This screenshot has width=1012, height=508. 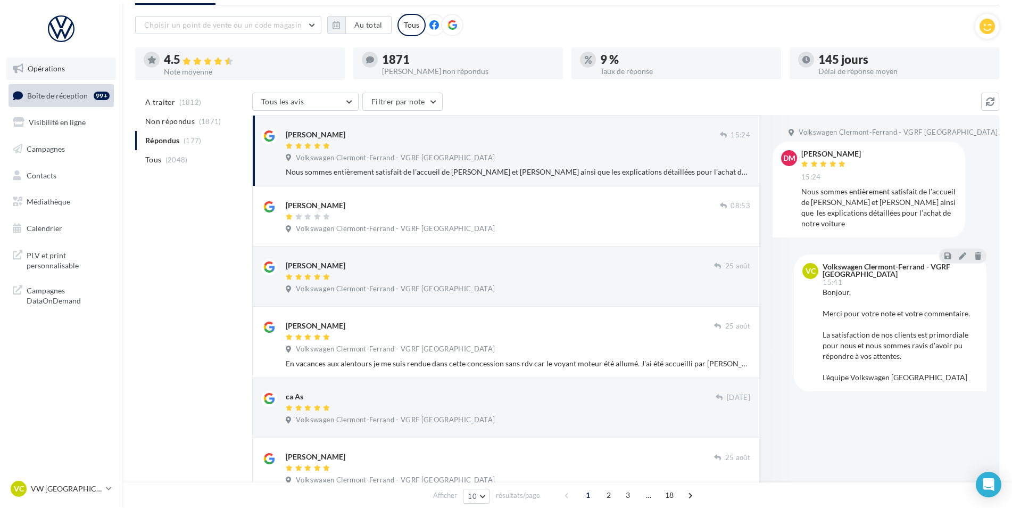 What do you see at coordinates (48, 201) in the screenshot?
I see `span: Médiathèque` at bounding box center [48, 201].